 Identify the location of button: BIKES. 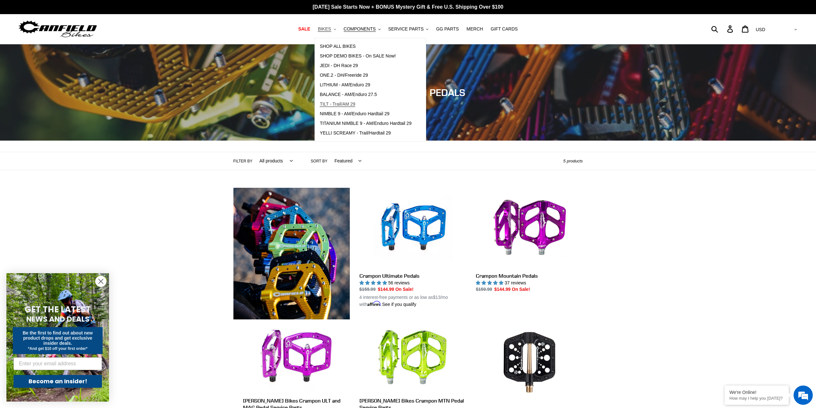
(327, 29).